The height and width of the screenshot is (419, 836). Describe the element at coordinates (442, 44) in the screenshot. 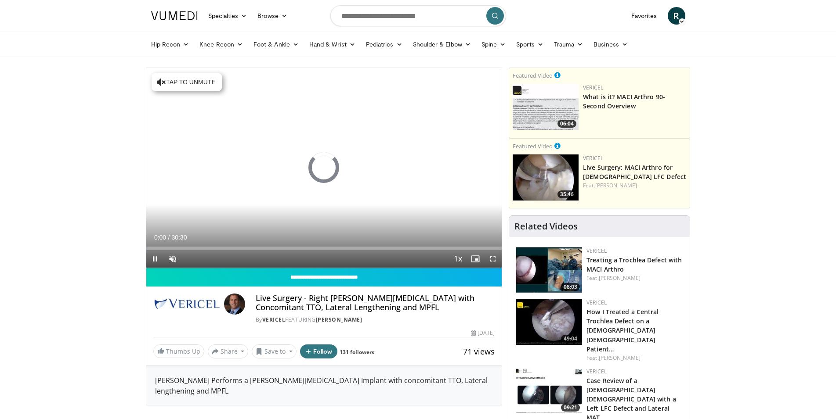

I see `a: Shoulder & Elbow` at that location.